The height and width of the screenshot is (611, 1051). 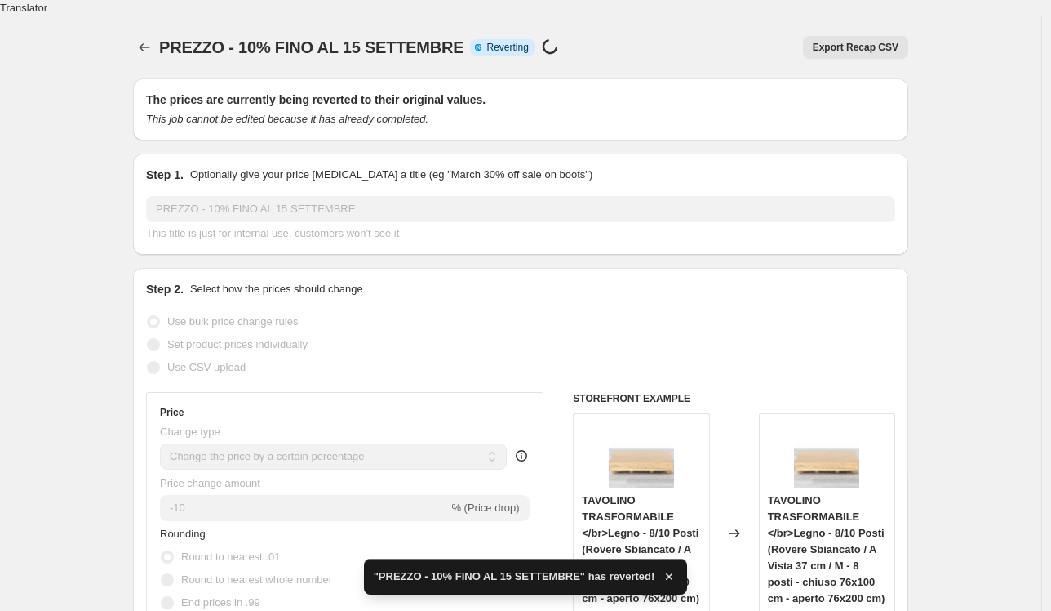 What do you see at coordinates (220, 602) in the screenshot?
I see `span: End prices in .99` at bounding box center [220, 602].